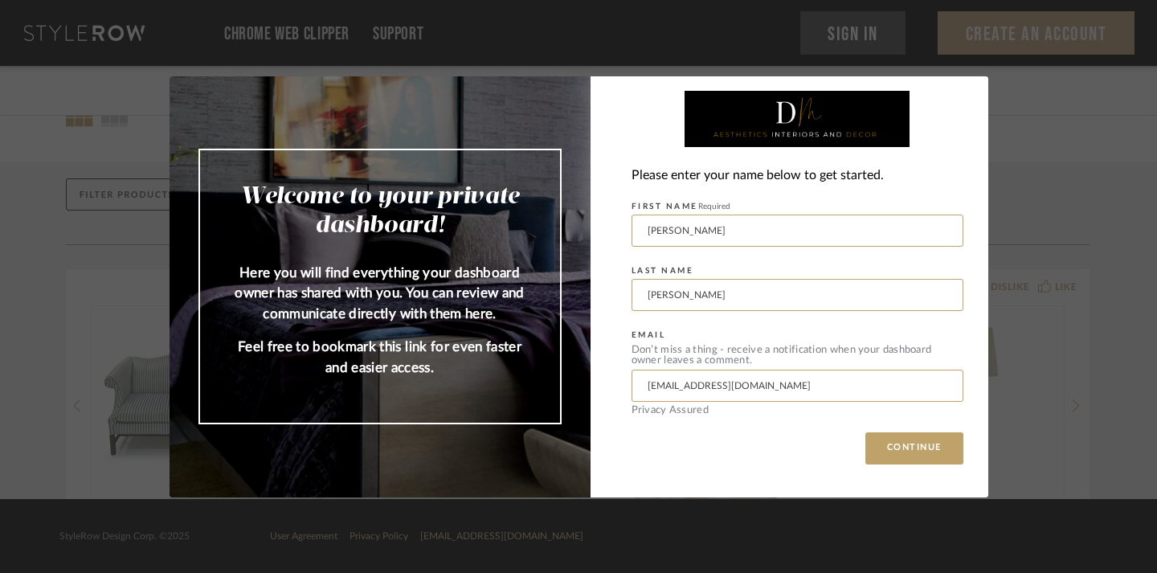  Describe the element at coordinates (380, 293) in the screenshot. I see `p: Here you will find everything your dashboard owner has shared with you. You can review and commun...` at that location.